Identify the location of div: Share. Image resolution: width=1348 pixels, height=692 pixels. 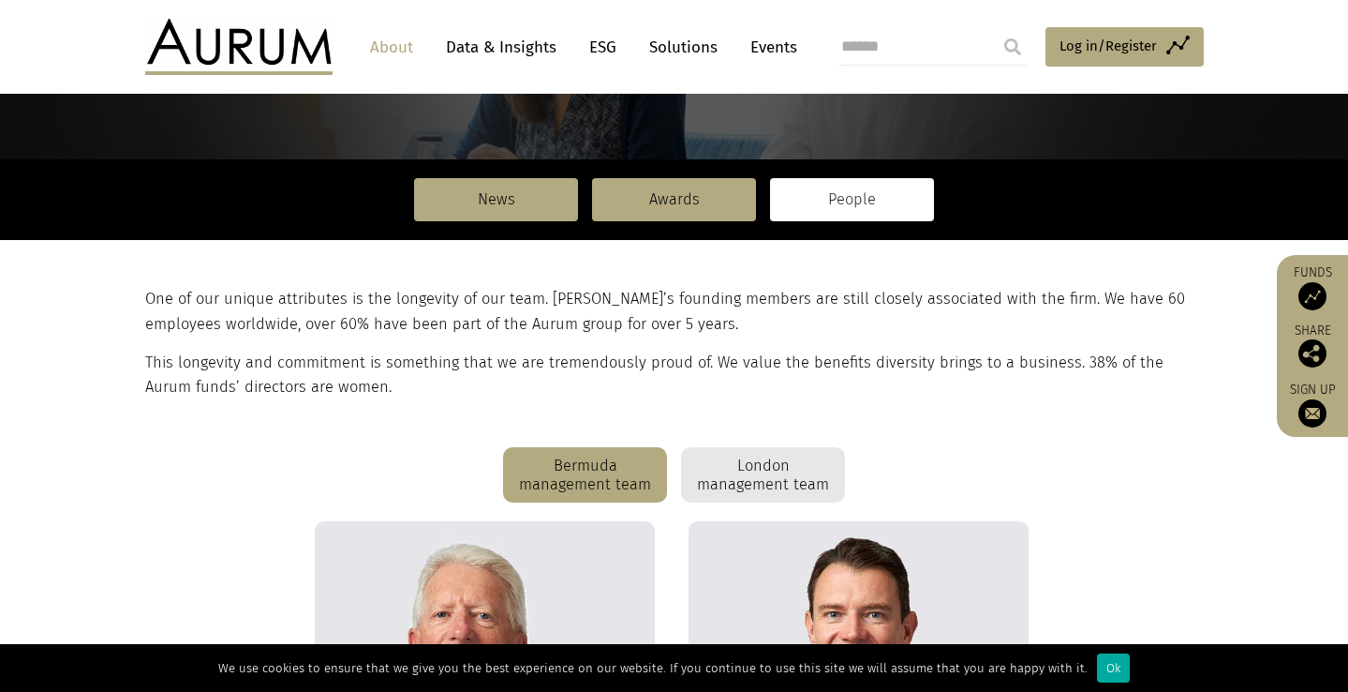
(1313, 346).